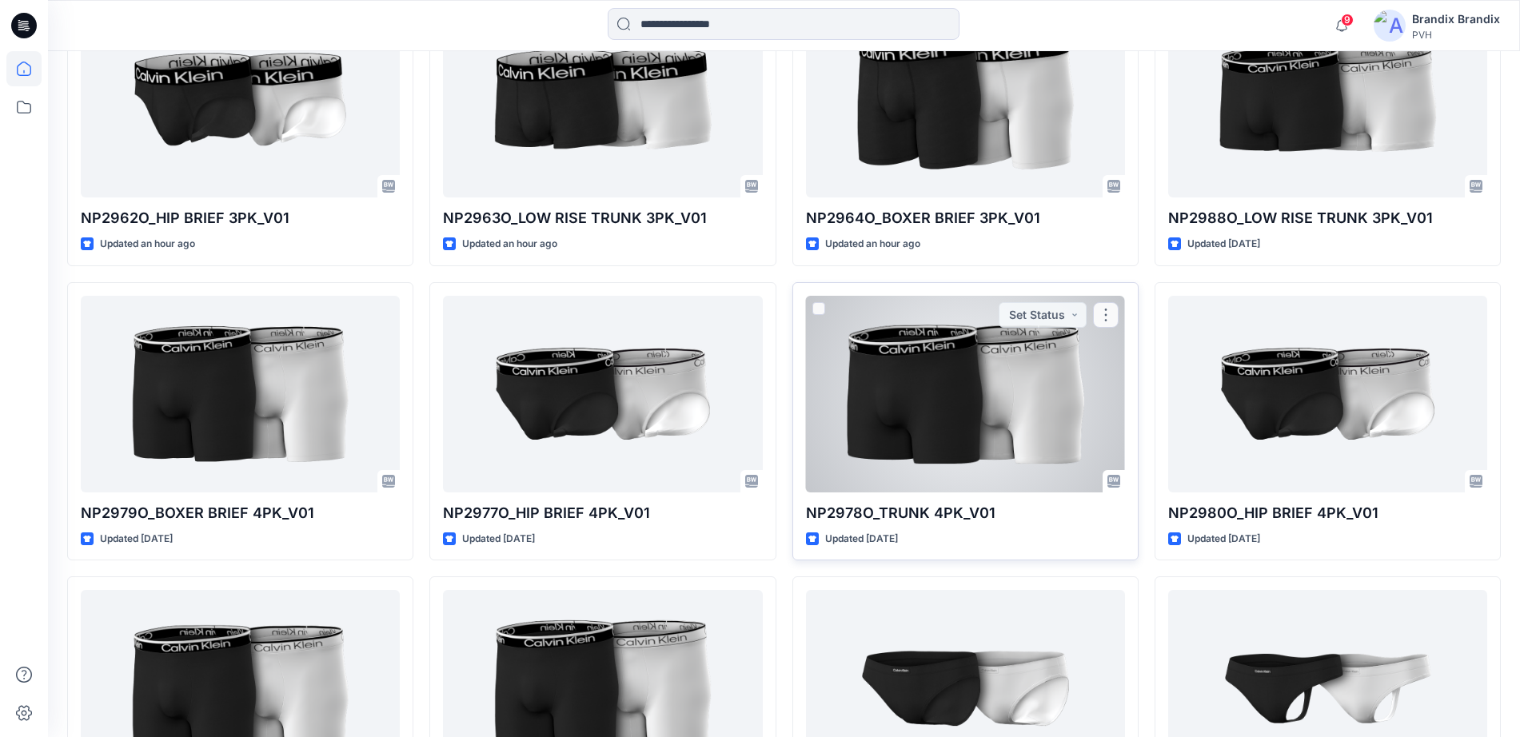 The height and width of the screenshot is (737, 1520). Describe the element at coordinates (602, 513) in the screenshot. I see `p: NP2977O_HIP BRIEF 4PK_V01` at that location.